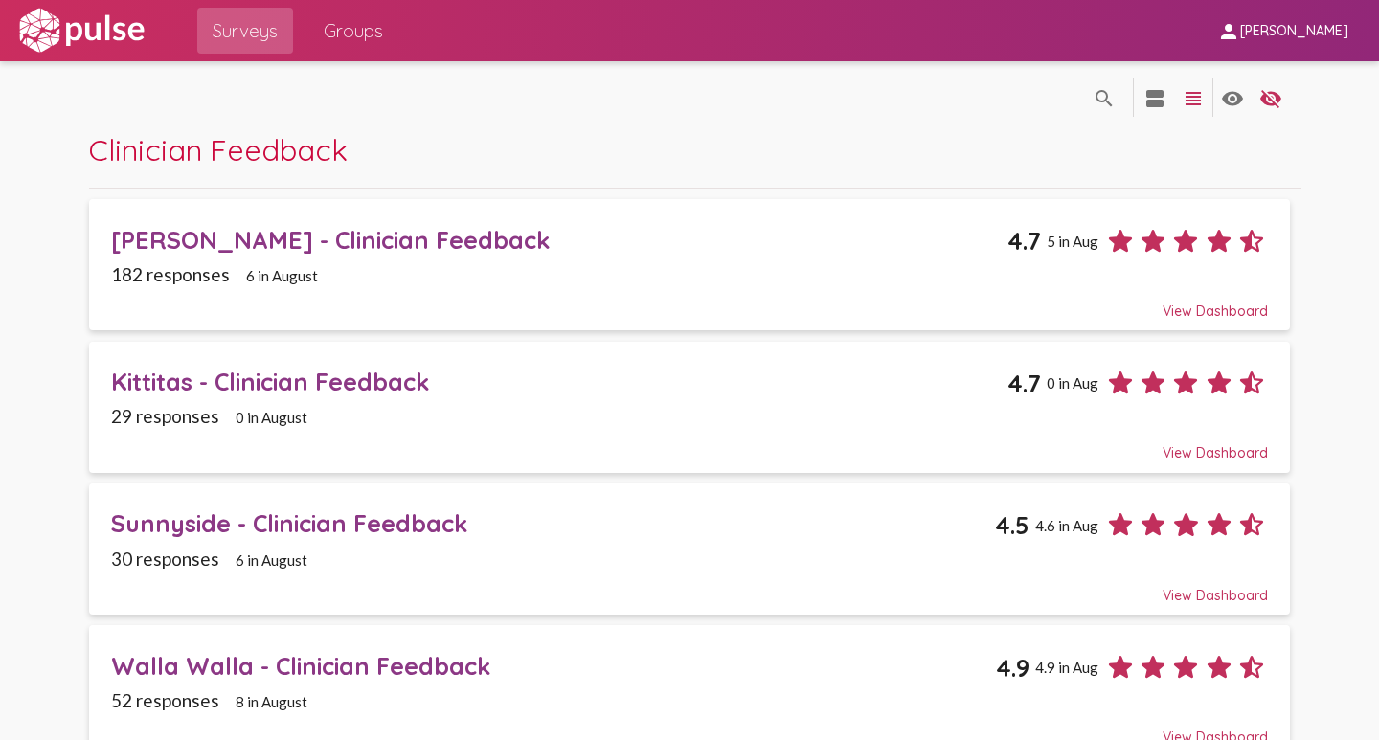 Image resolution: width=1379 pixels, height=740 pixels. What do you see at coordinates (1012, 668) in the screenshot?
I see `span: 4.9` at bounding box center [1012, 668].